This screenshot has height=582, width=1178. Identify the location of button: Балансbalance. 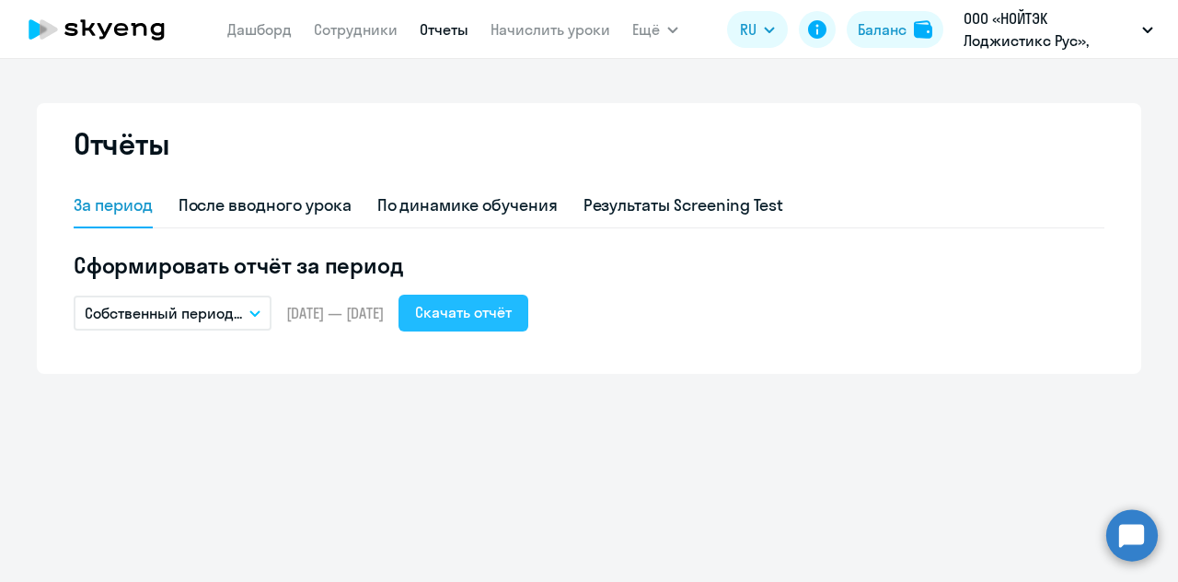
(895, 29).